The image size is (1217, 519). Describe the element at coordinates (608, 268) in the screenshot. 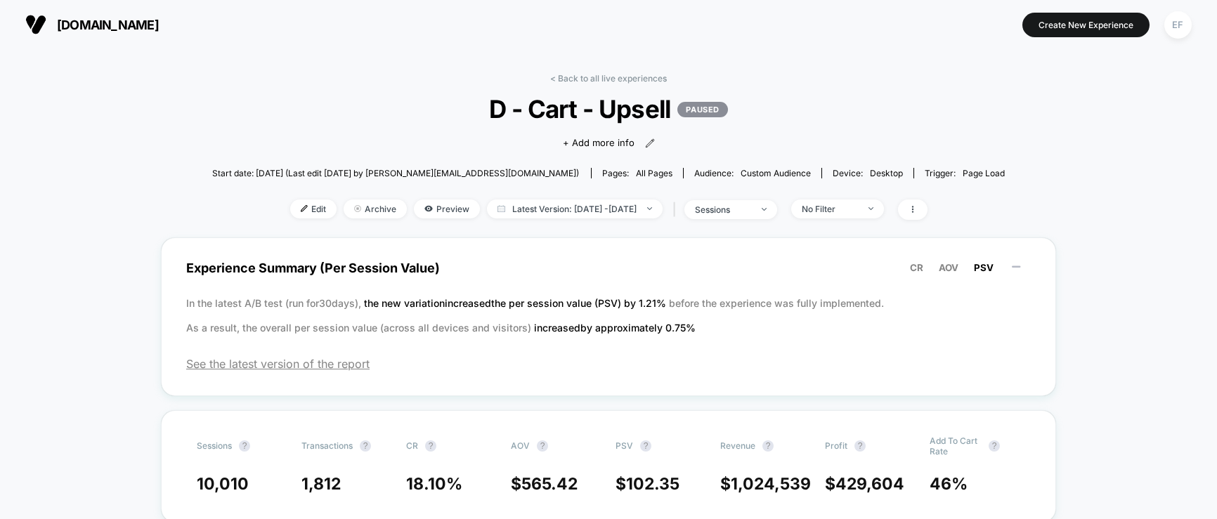

I see `span: Experience Summary (Per Session Value)` at that location.